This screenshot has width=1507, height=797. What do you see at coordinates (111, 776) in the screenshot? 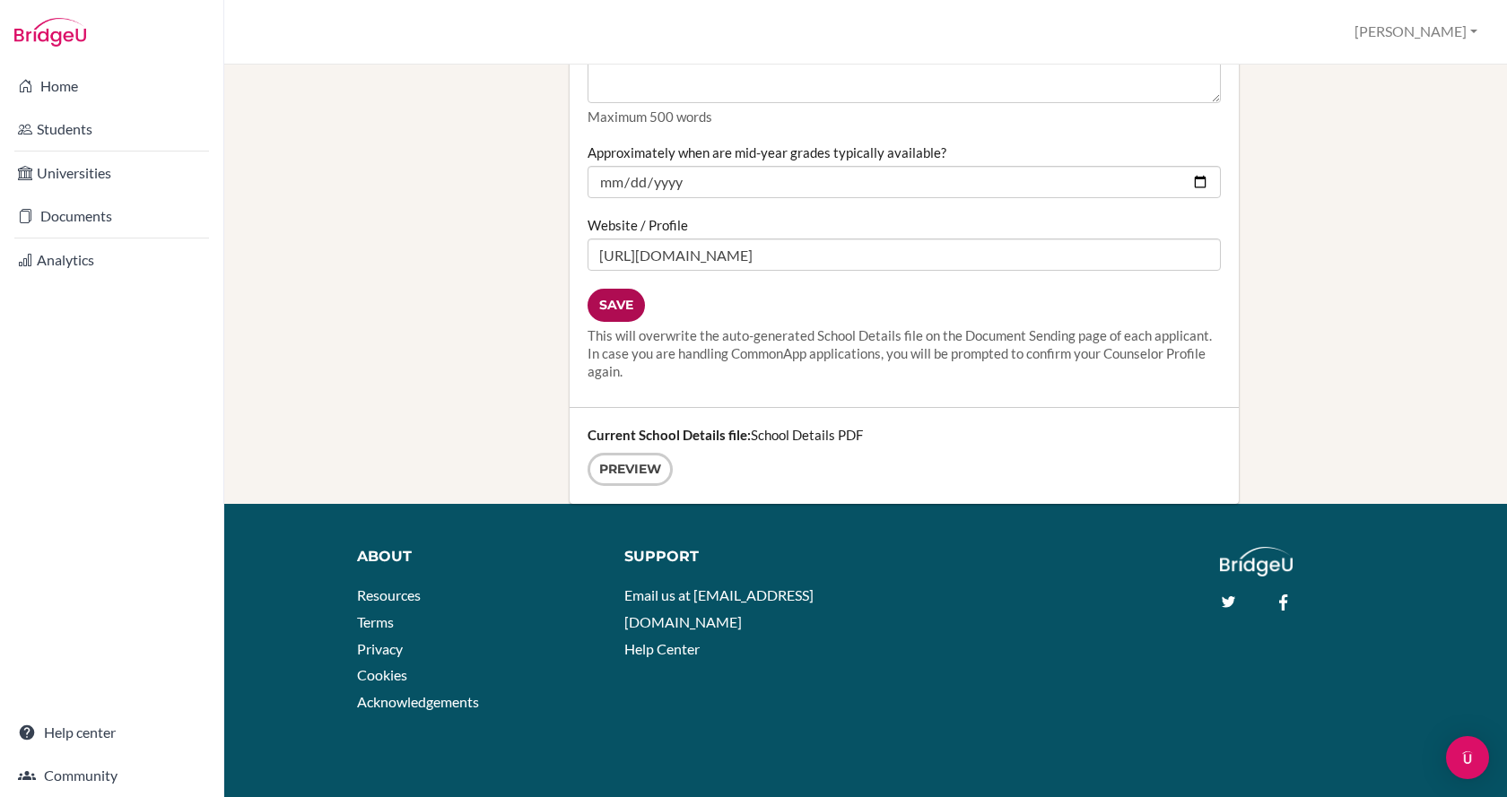
I see `a: Community` at bounding box center [111, 776].